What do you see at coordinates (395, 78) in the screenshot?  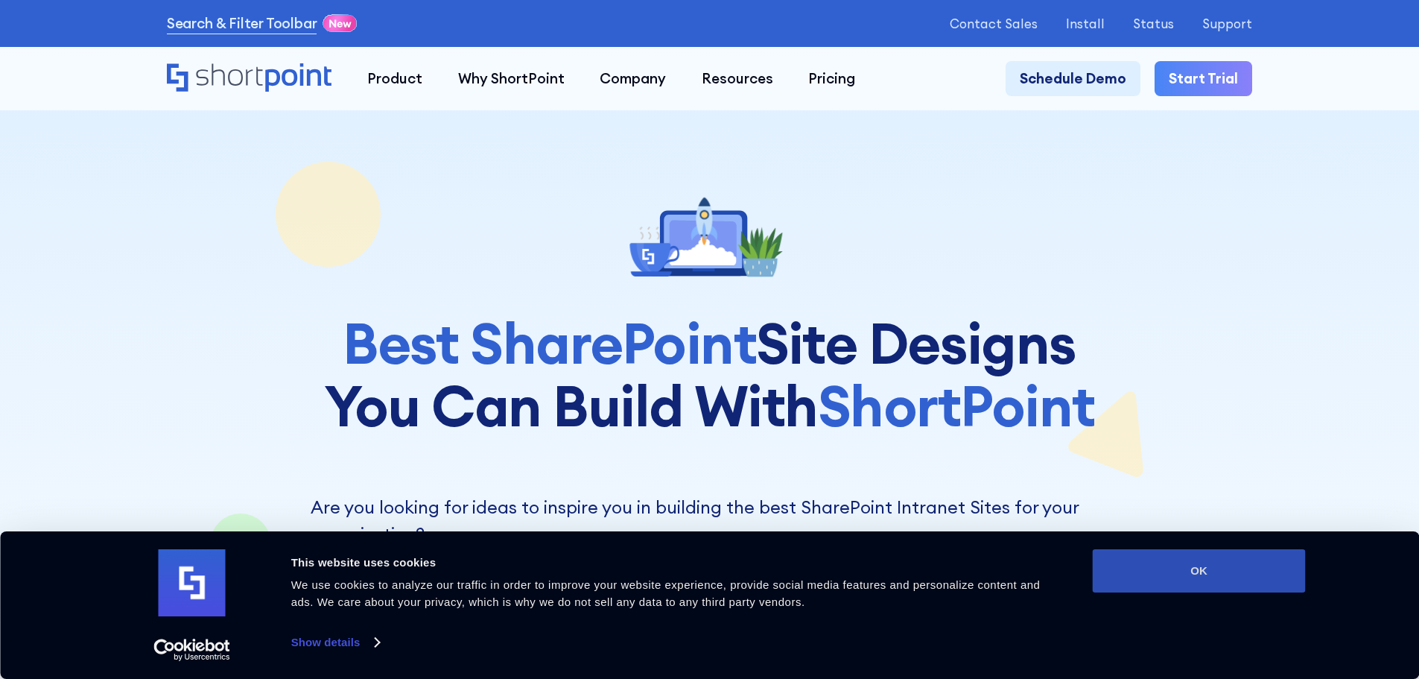 I see `div: Product` at bounding box center [395, 78].